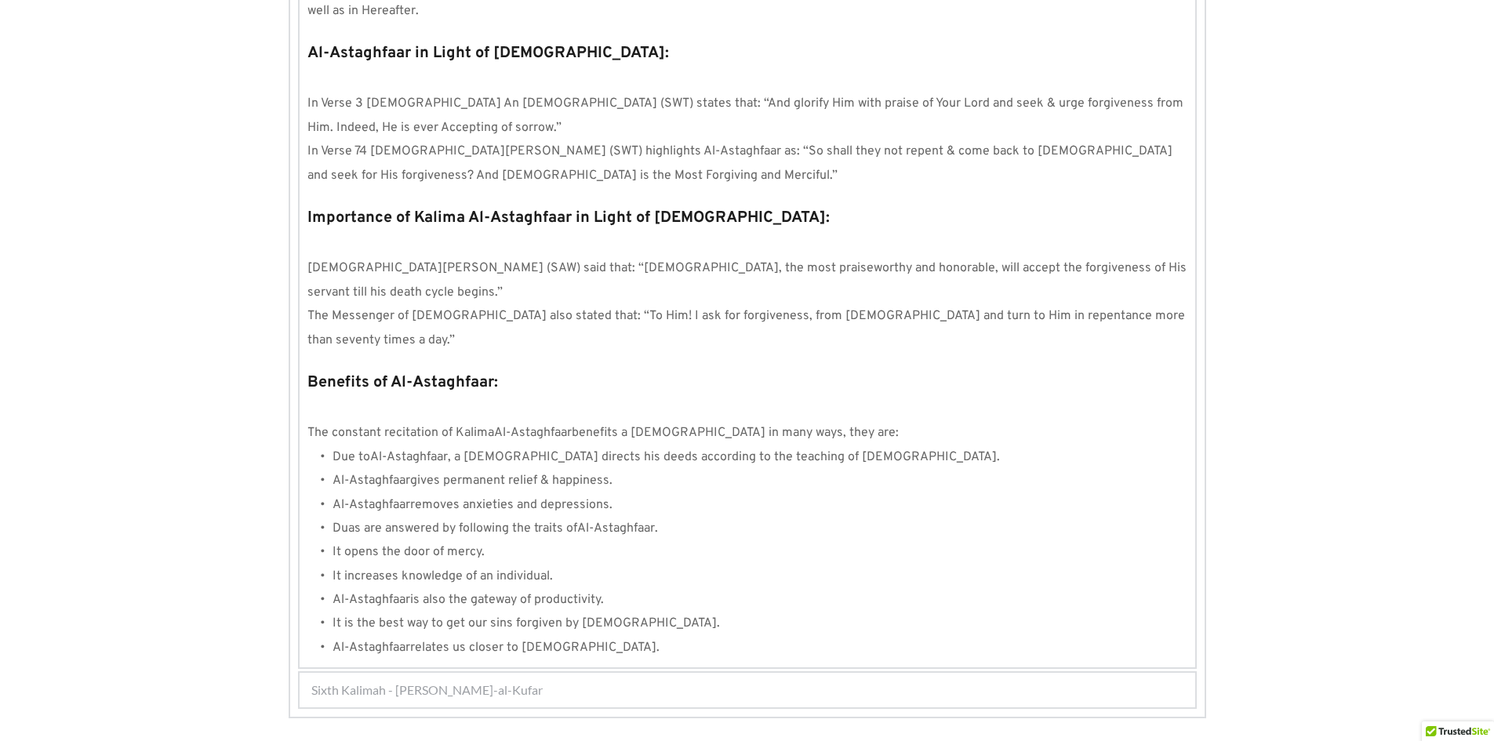 The height and width of the screenshot is (741, 1494). Describe the element at coordinates (351, 457) in the screenshot. I see `span: Due to` at that location.